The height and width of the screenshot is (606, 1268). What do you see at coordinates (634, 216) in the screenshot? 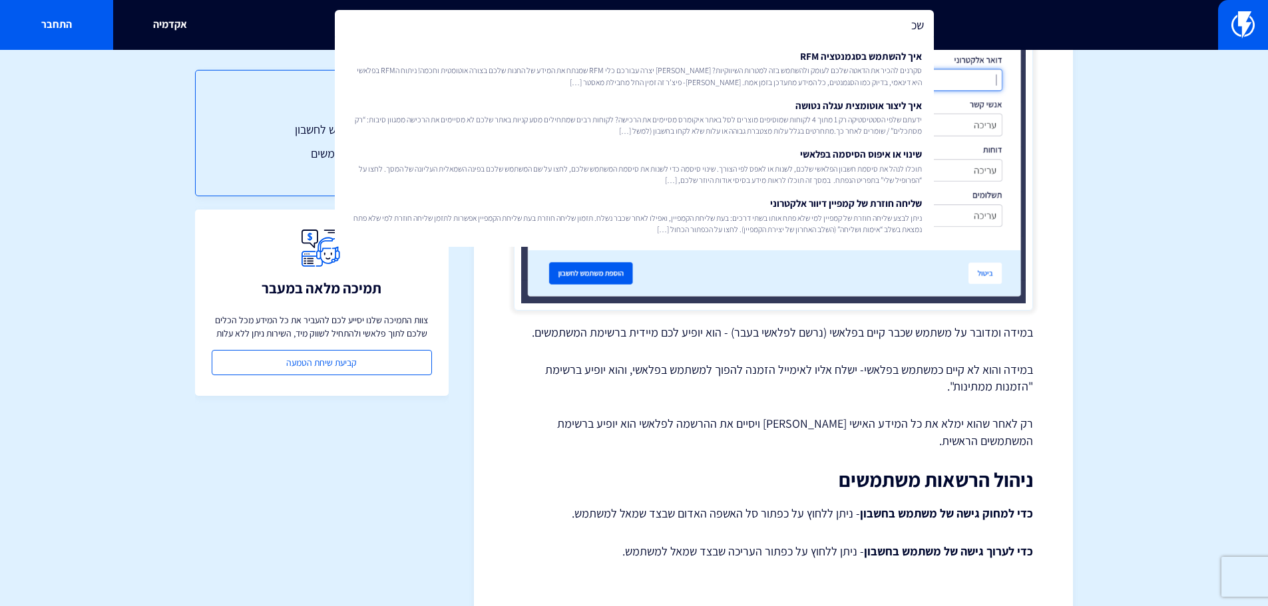
I see `a: שליחה חוזרת של קמפיין דיוור אלקטרוניניתן לבצע שליחה חוזרת של קמפיין למי שלא פתח אותו בשתי דרכים: ...` at bounding box center [634, 216].